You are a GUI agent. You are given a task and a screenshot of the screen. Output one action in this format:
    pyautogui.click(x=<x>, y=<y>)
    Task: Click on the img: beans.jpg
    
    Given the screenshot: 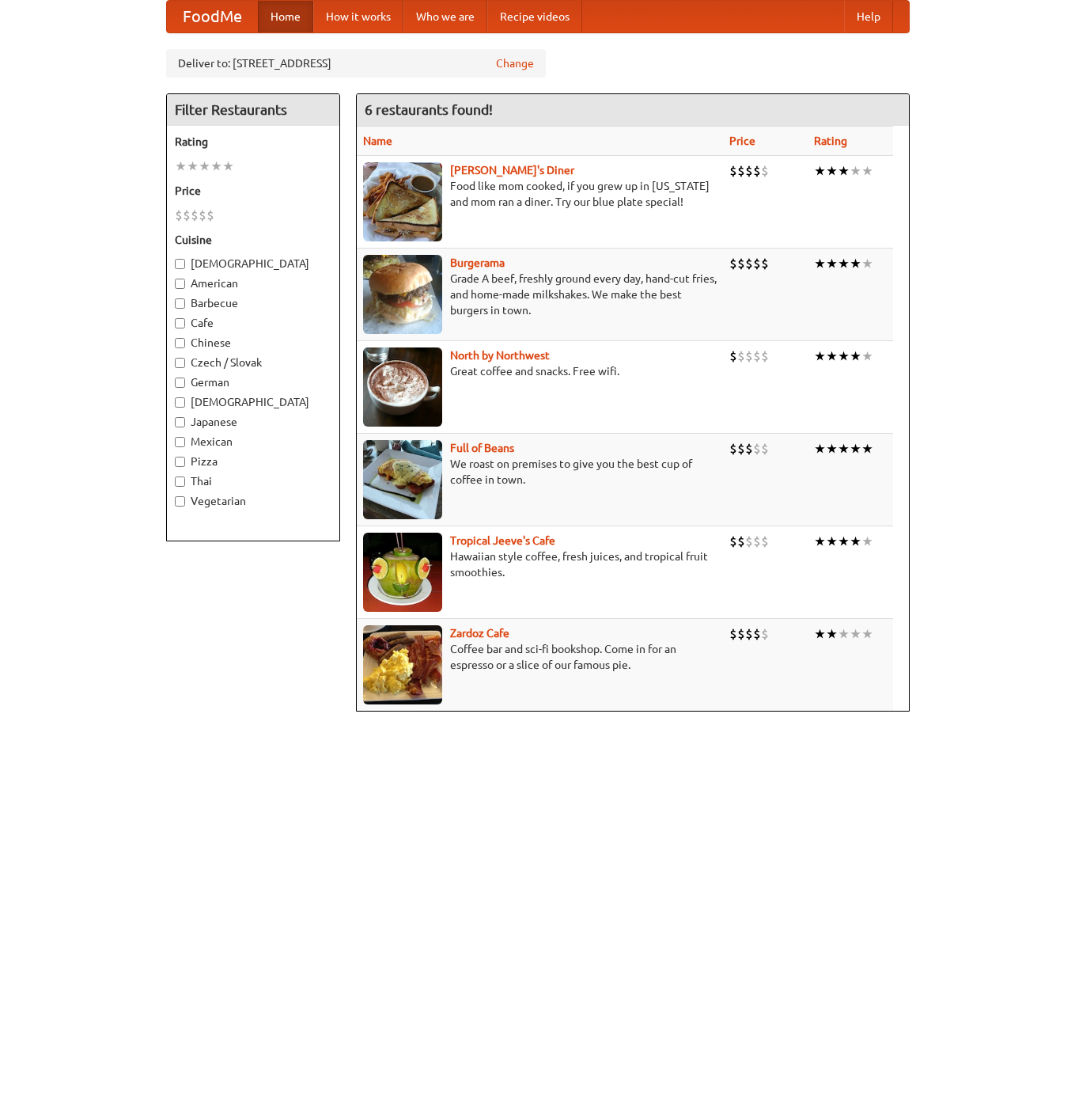 What is the action you would take?
    pyautogui.click(x=403, y=480)
    